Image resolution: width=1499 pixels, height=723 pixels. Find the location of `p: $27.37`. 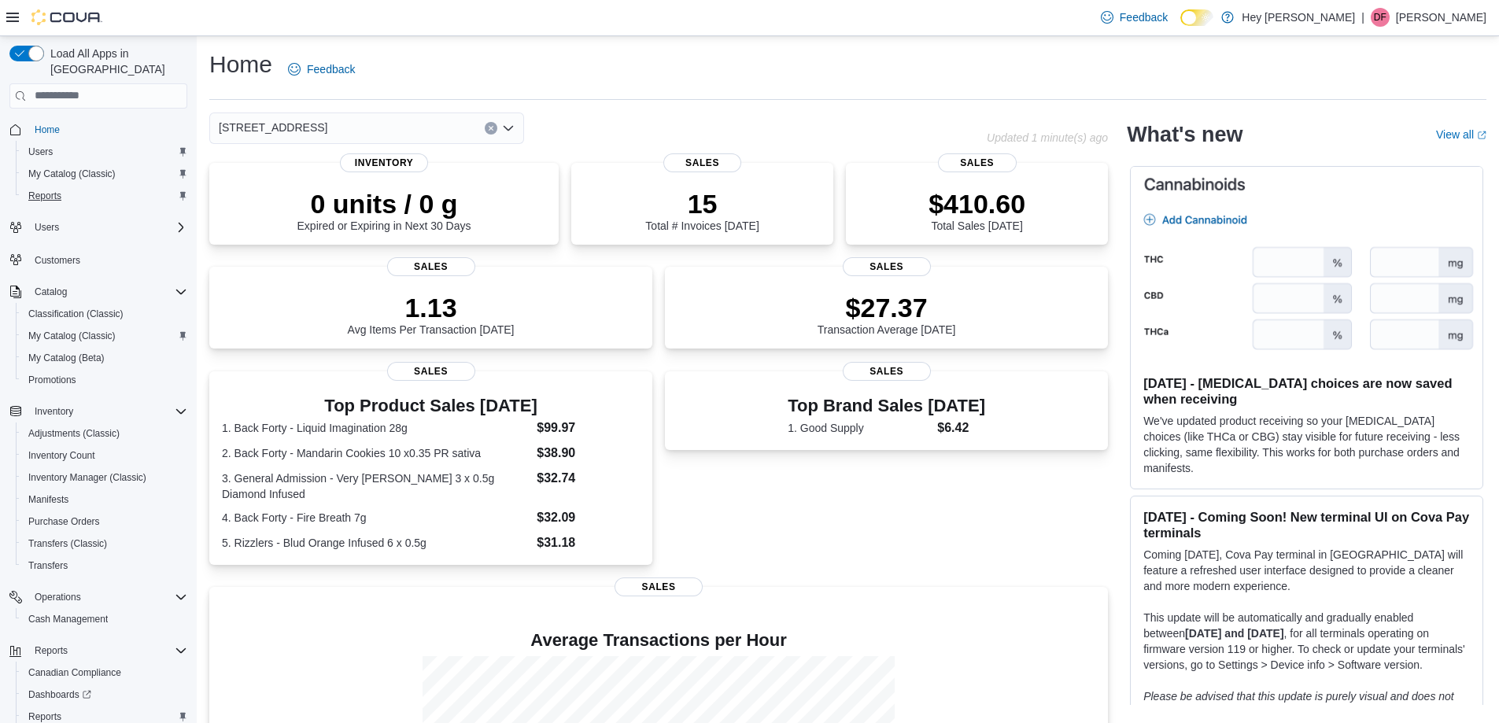

p: $27.37 is located at coordinates (887, 308).